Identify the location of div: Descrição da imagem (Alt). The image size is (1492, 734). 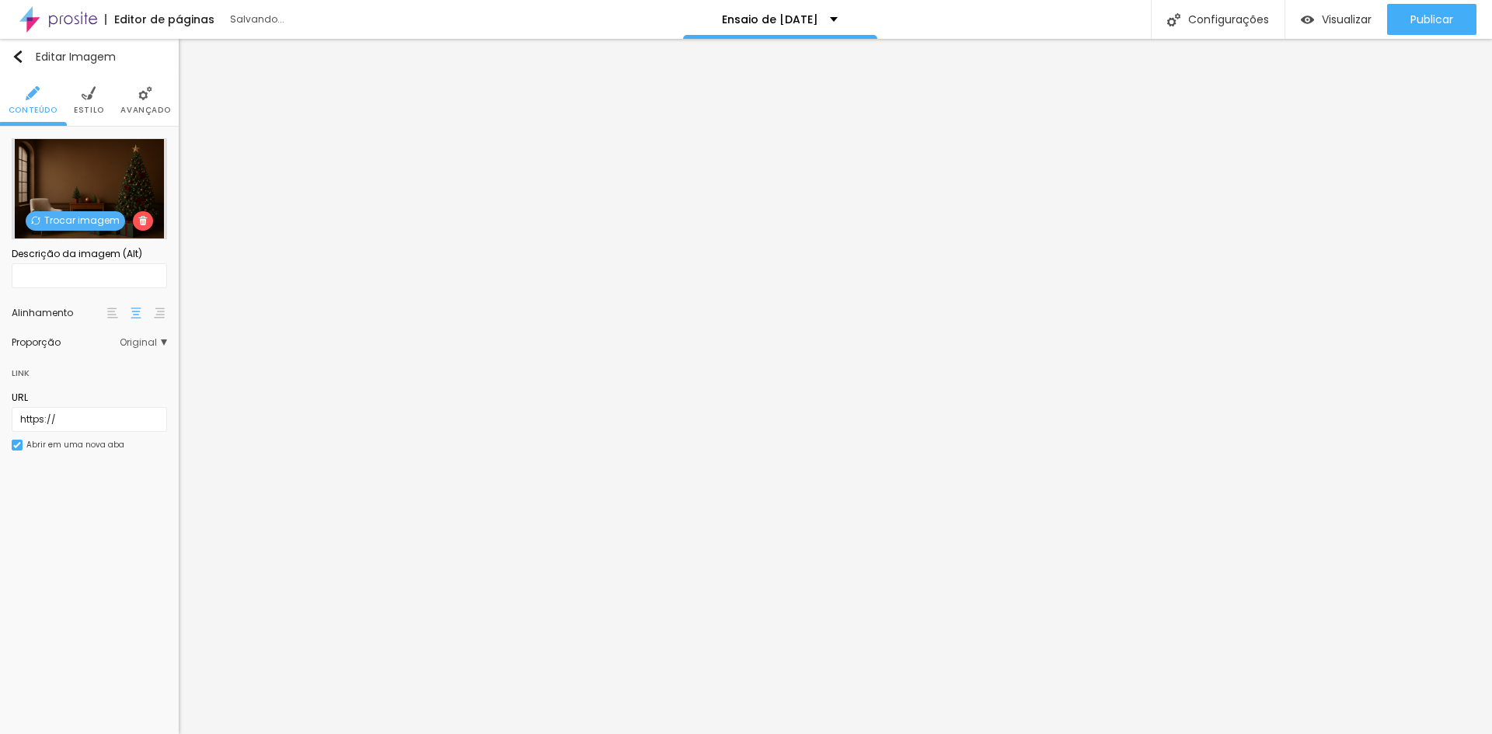
(89, 254).